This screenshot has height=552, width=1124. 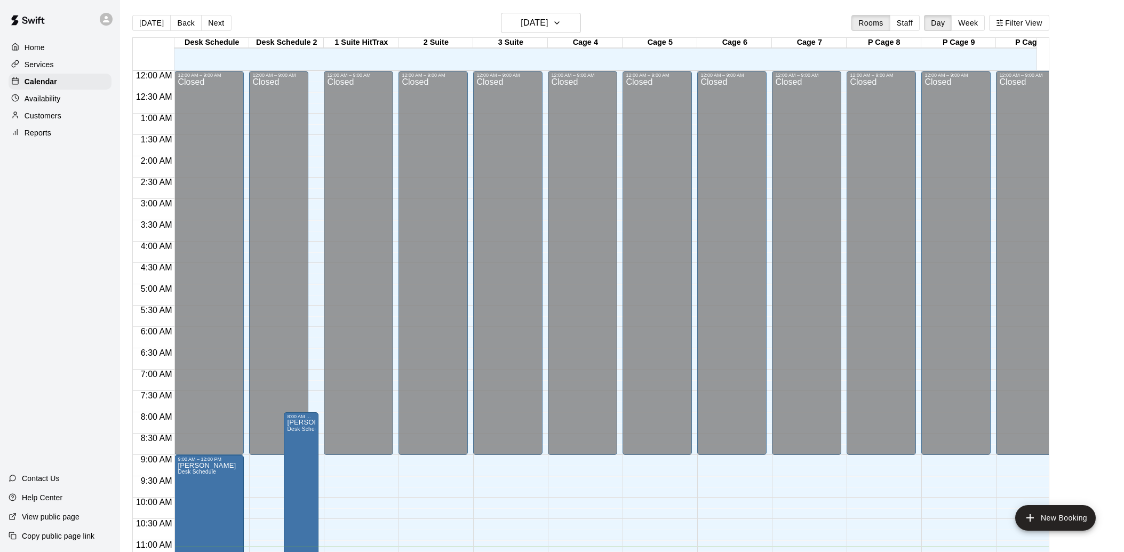 I want to click on div: 1 Suite HitTrax, so click(x=361, y=43).